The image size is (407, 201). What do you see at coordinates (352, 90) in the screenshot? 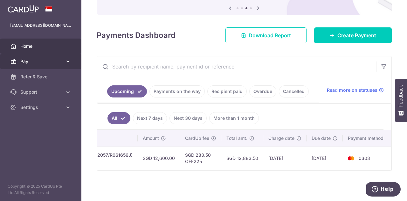
I see `span: Read more on statuses` at bounding box center [352, 90].